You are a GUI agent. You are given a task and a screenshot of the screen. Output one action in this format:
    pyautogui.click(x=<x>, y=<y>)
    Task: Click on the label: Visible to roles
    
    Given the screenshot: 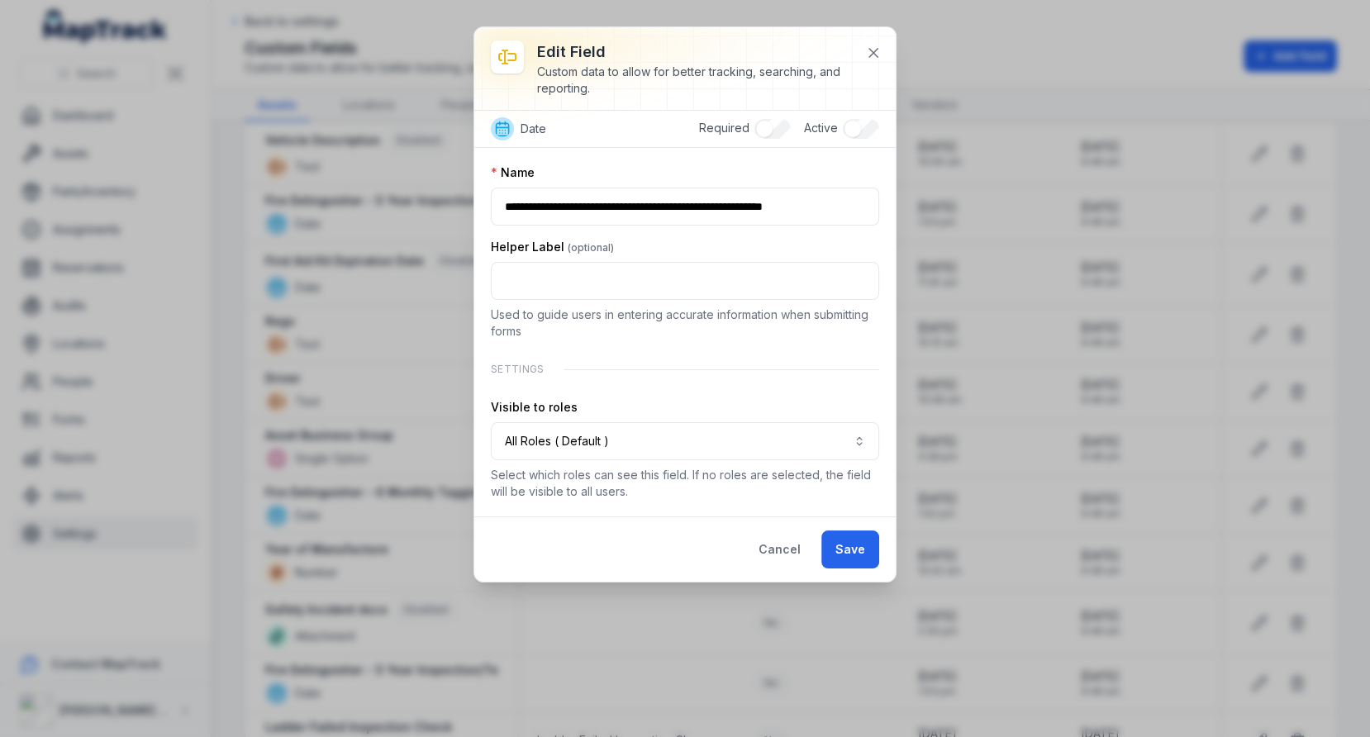 What is the action you would take?
    pyautogui.click(x=534, y=407)
    